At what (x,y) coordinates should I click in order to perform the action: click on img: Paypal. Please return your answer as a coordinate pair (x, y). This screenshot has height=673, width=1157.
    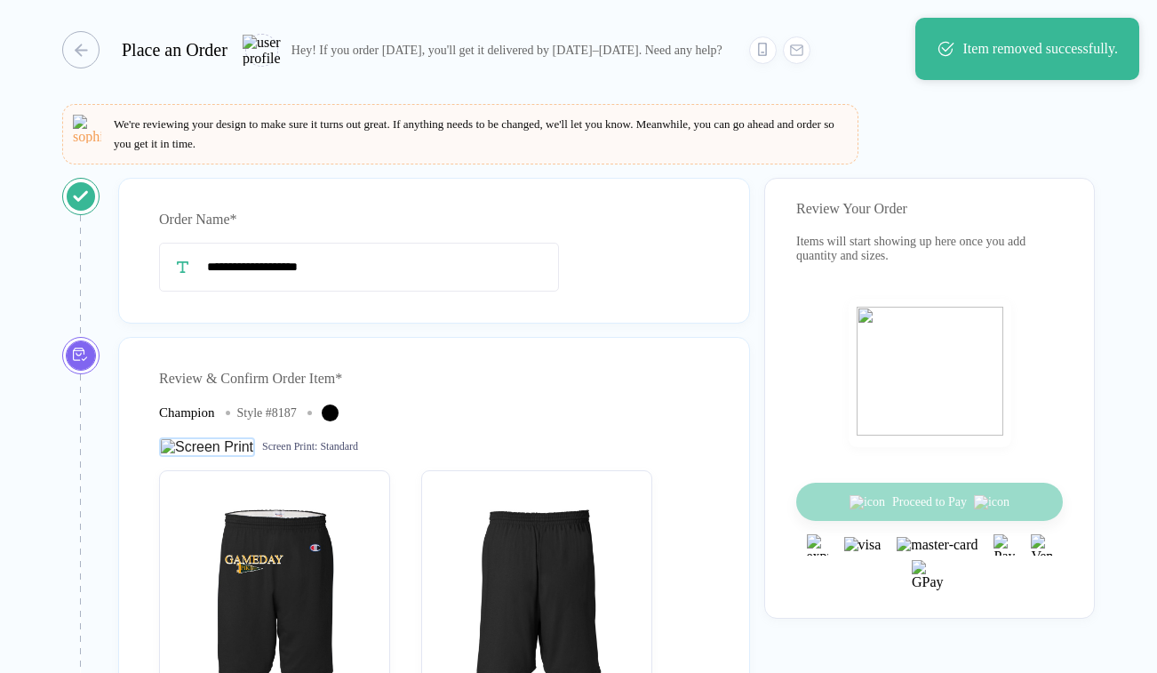
    Looking at the image, I should click on (1005, 545).